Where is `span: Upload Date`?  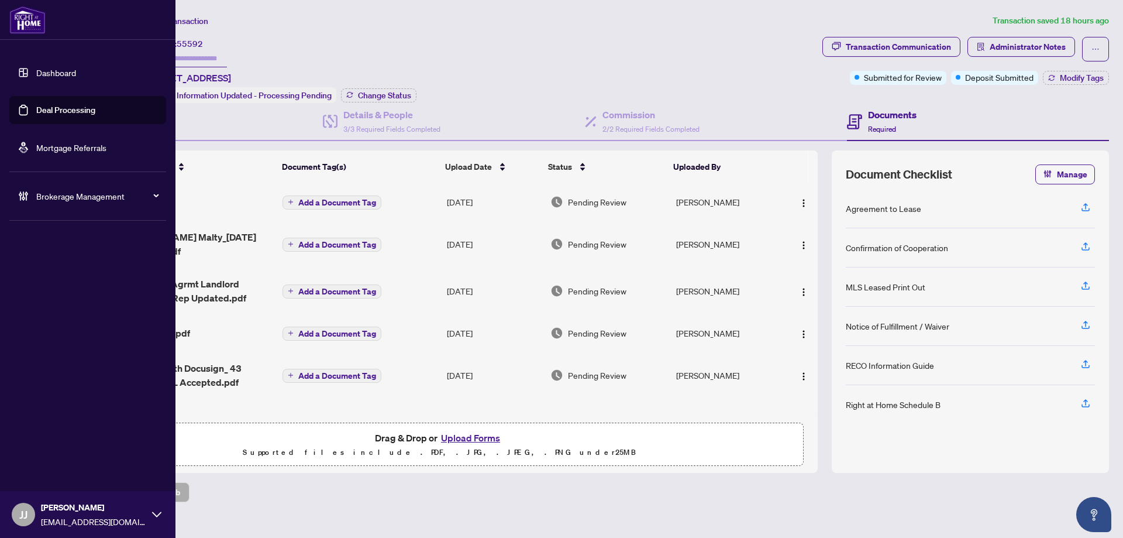 span: Upload Date is located at coordinates (469, 167).